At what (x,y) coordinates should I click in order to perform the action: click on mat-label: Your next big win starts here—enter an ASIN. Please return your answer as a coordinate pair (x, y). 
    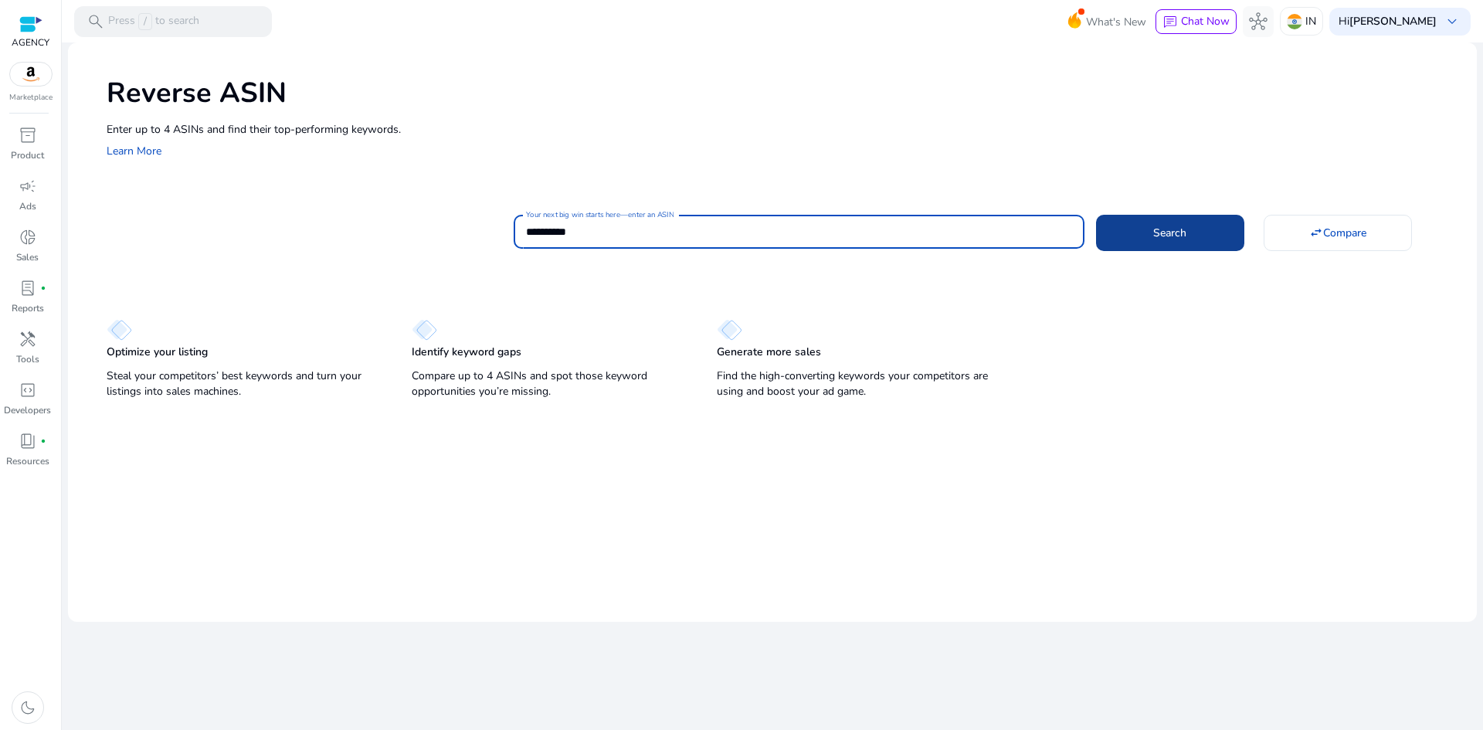
    Looking at the image, I should click on (599, 215).